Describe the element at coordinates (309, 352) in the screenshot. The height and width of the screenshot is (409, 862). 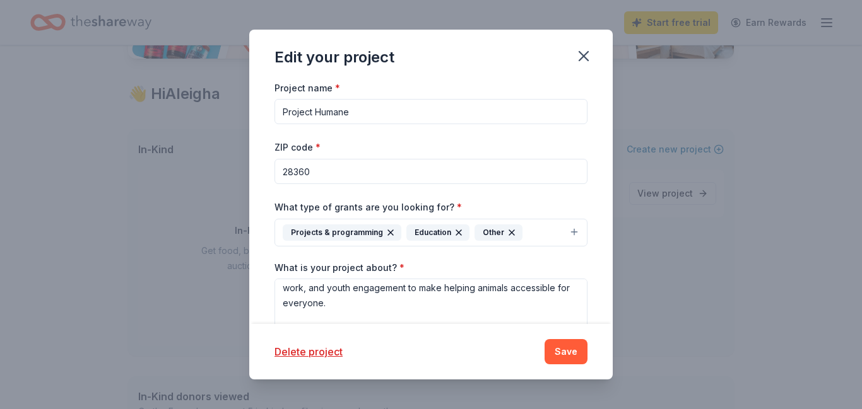
I see `button: Delete project` at that location.